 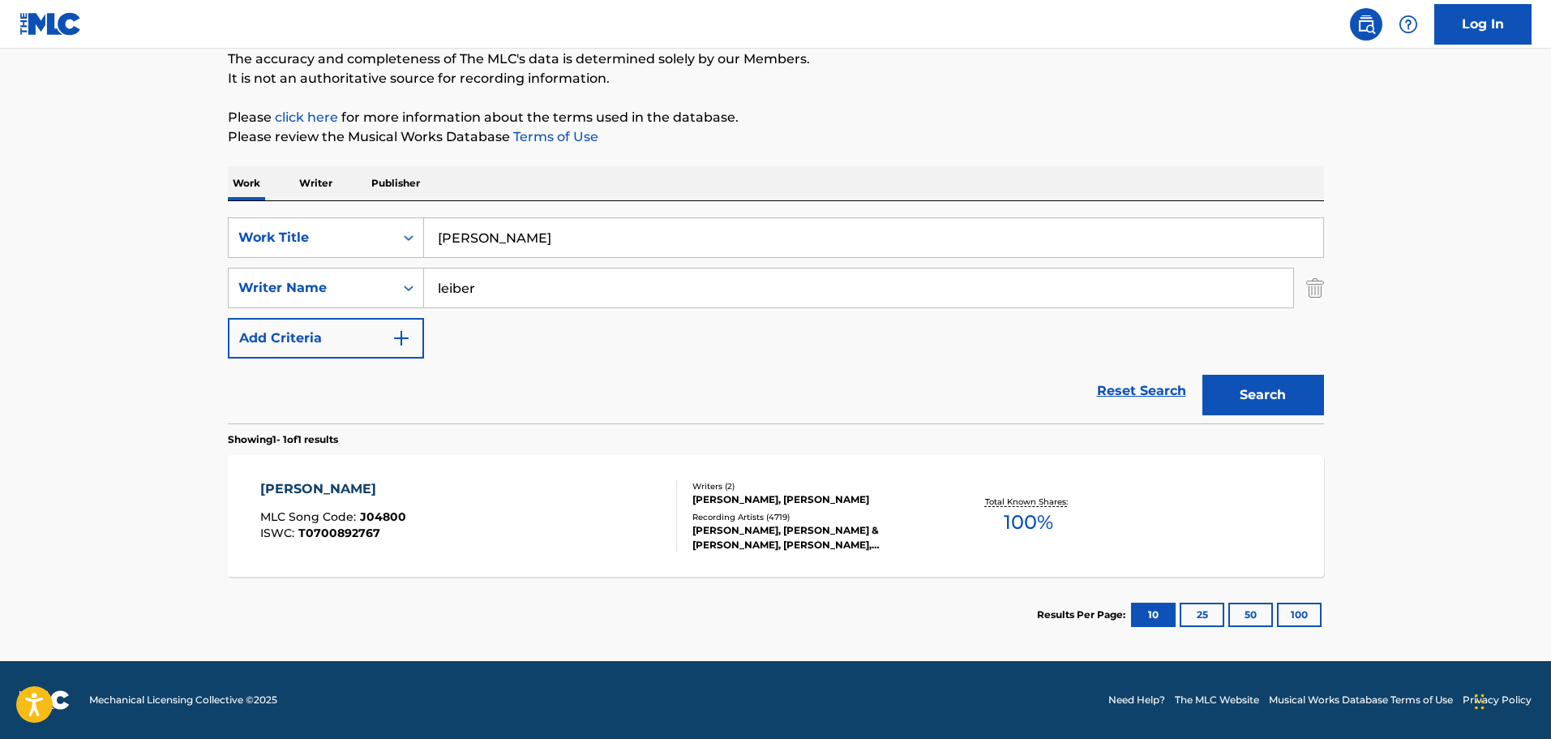 What do you see at coordinates (1299, 615) in the screenshot?
I see `button: 100` at bounding box center [1299, 615].